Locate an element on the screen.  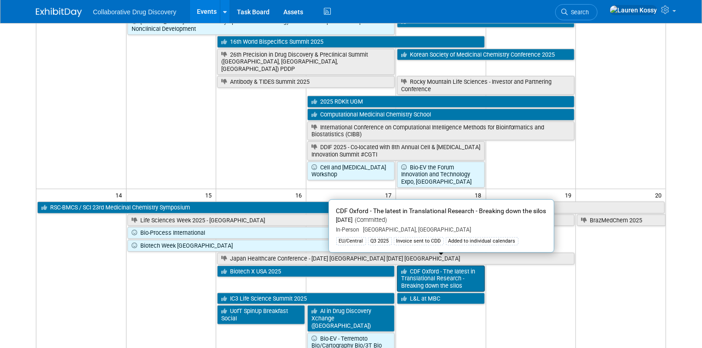
div: EU/Central is located at coordinates (351, 241).